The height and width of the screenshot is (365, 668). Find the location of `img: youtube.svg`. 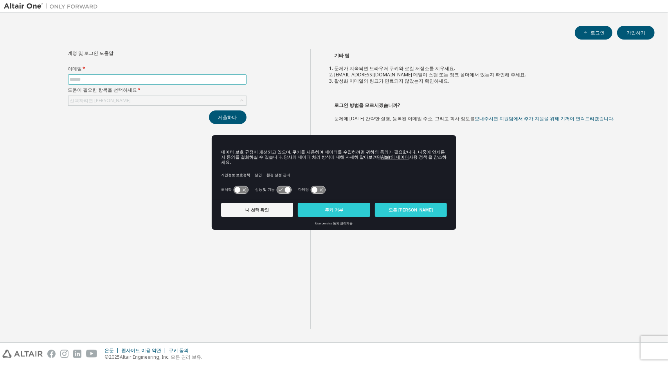

img: youtube.svg is located at coordinates (92, 353).